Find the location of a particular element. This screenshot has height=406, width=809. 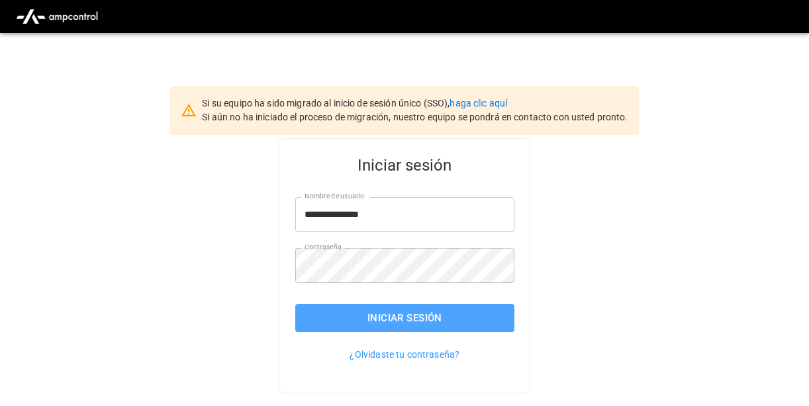

a: haga clic aquí is located at coordinates (478, 103).